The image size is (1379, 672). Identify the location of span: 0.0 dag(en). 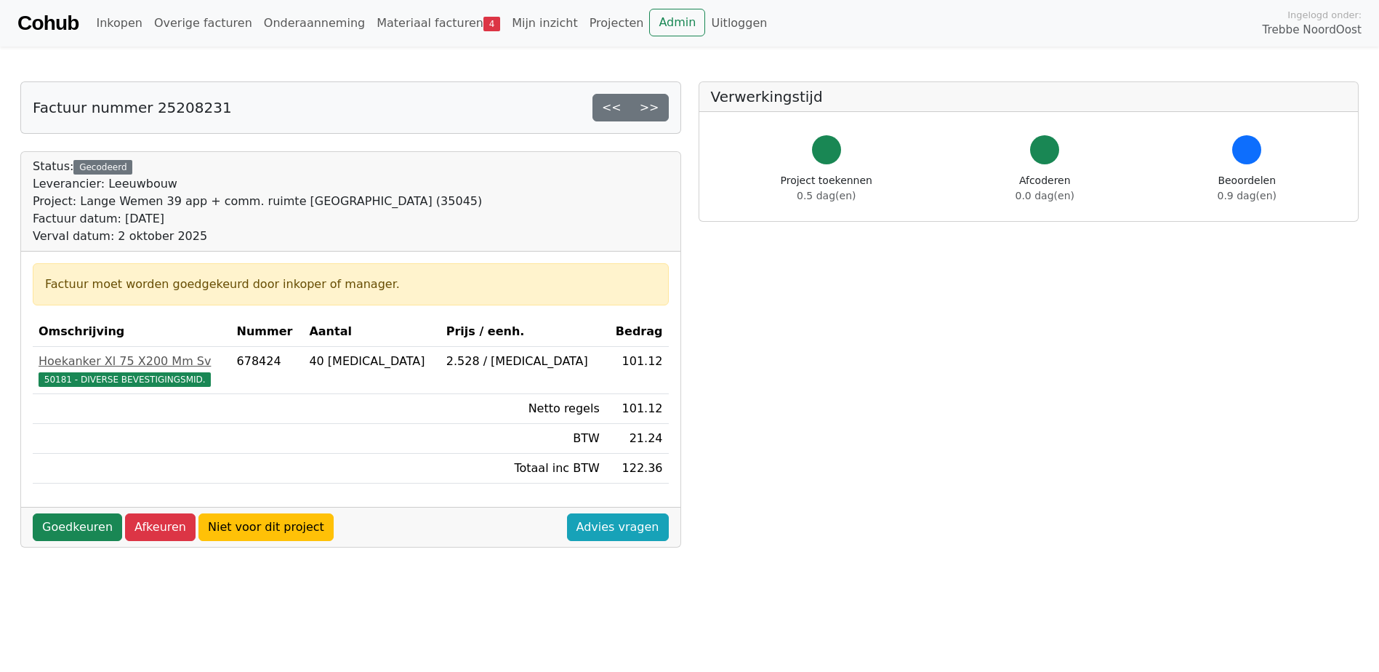
(1045, 196).